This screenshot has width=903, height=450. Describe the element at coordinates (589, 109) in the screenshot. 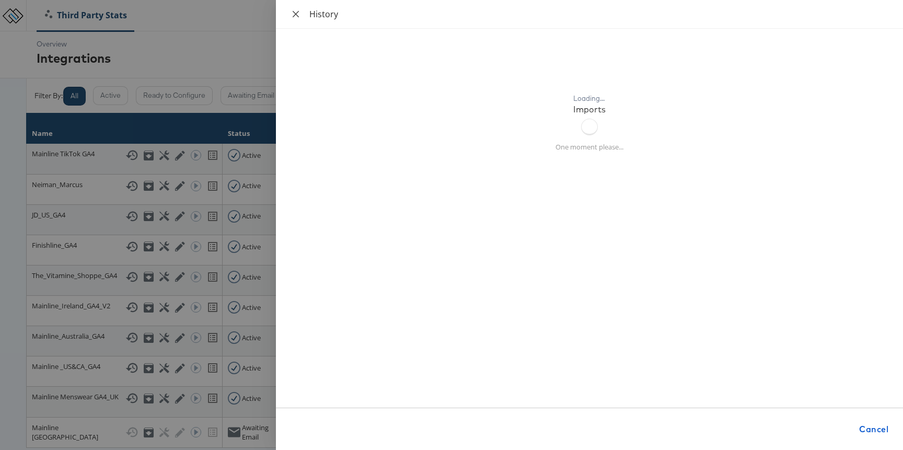

I see `div: Imports` at that location.